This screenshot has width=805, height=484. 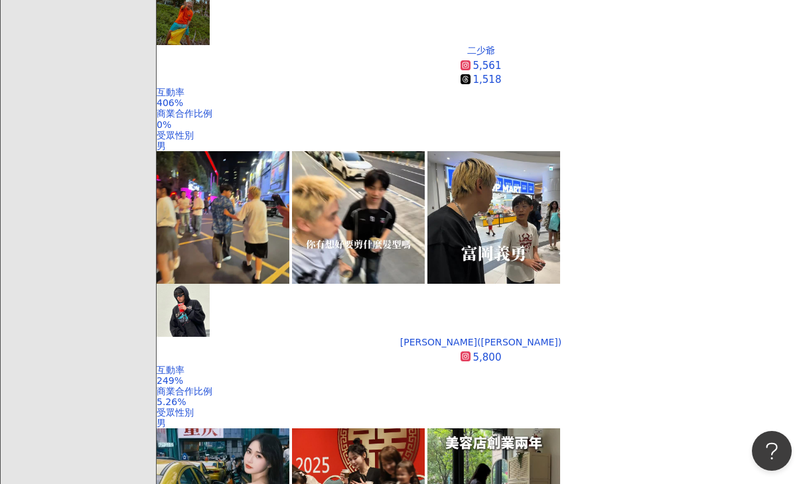 What do you see at coordinates (183, 310) in the screenshot?
I see `img: KOL Avatar` at bounding box center [183, 310].